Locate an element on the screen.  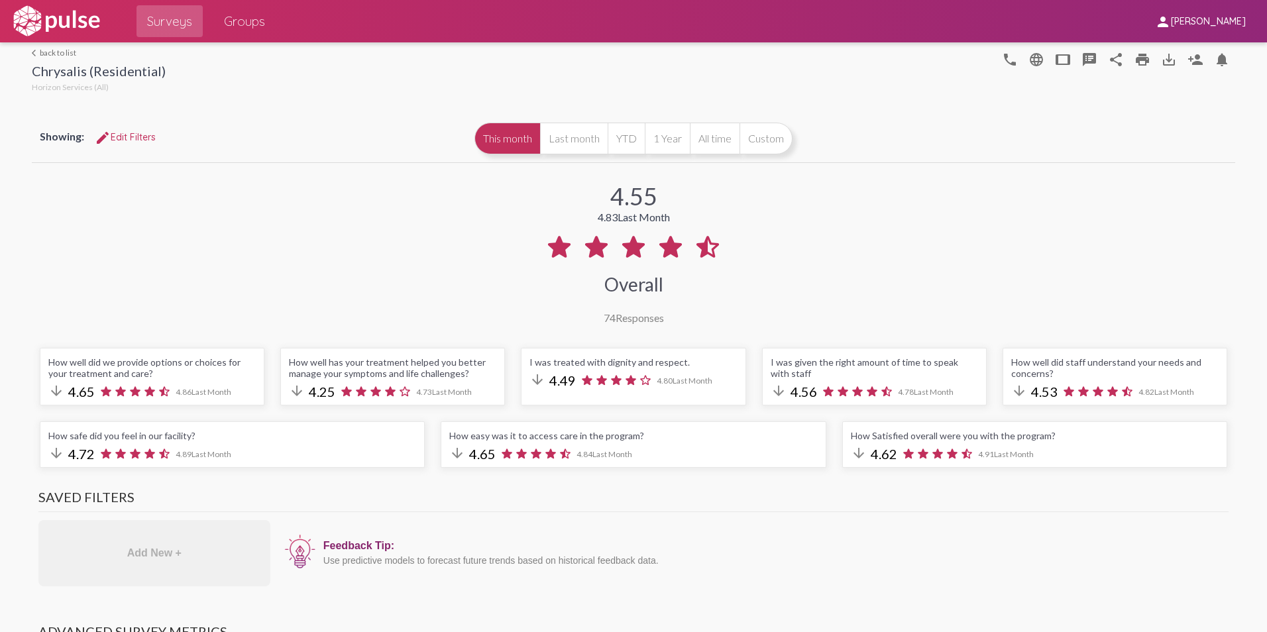
span: Edit Filters is located at coordinates (125, 137).